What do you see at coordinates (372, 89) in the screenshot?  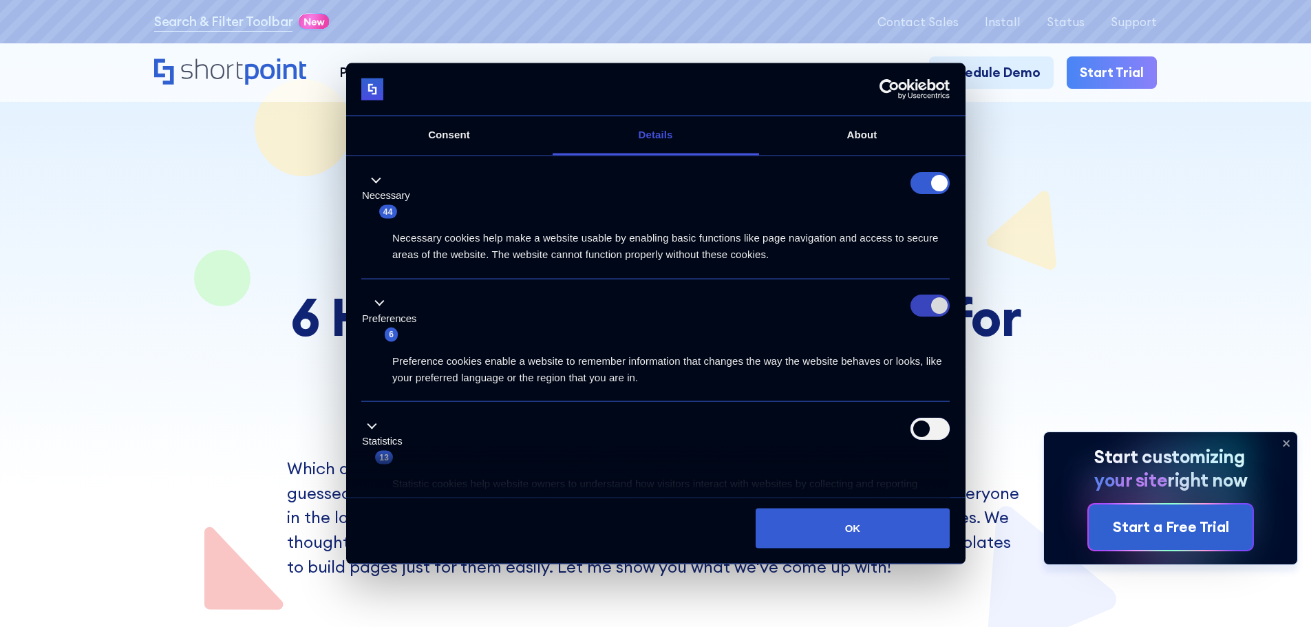 I see `img: logo` at bounding box center [372, 89].